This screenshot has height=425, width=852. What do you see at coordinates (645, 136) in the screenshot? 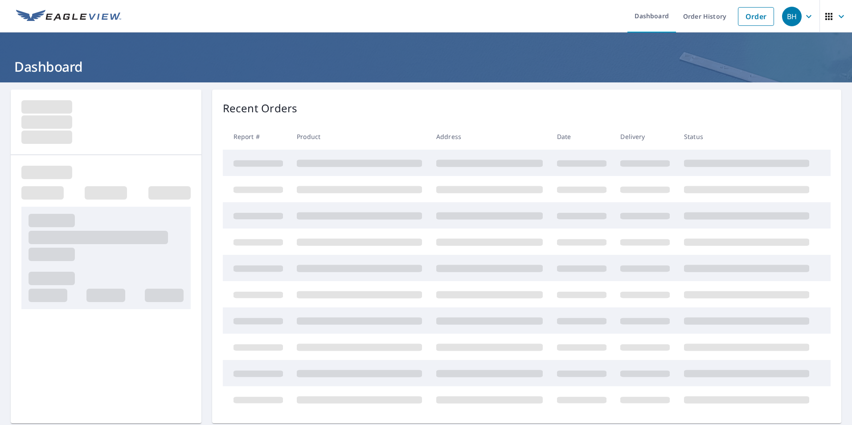
I see `th: Delivery` at bounding box center [645, 136].